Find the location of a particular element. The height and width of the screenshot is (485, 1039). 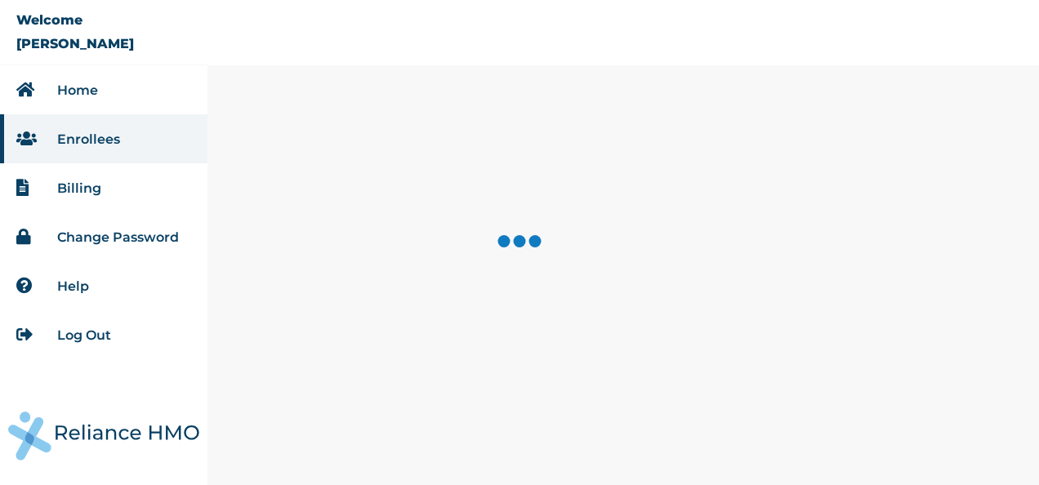

p: Welcome is located at coordinates (49, 20).